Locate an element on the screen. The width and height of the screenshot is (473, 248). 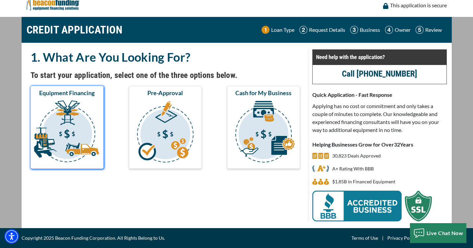
p: Quick Application - Fast Response is located at coordinates (379, 95).